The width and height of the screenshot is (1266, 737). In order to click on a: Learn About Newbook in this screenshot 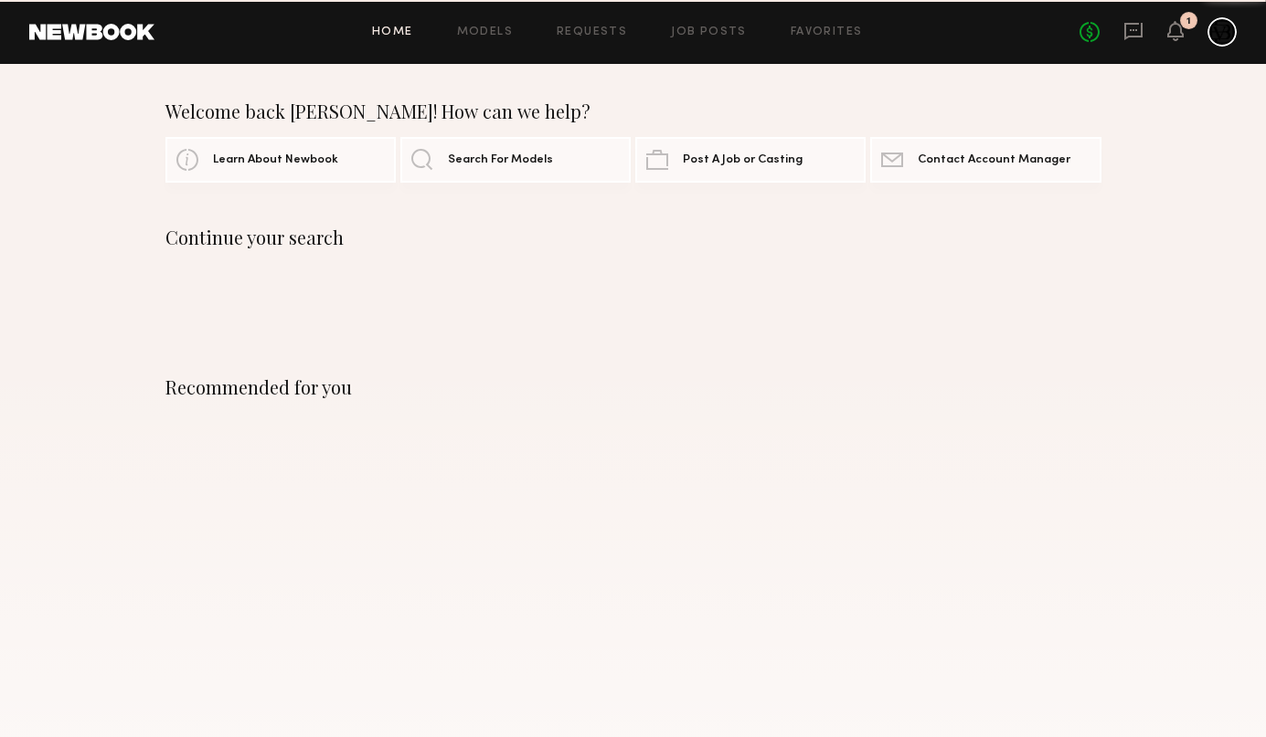, I will do `click(281, 160)`.